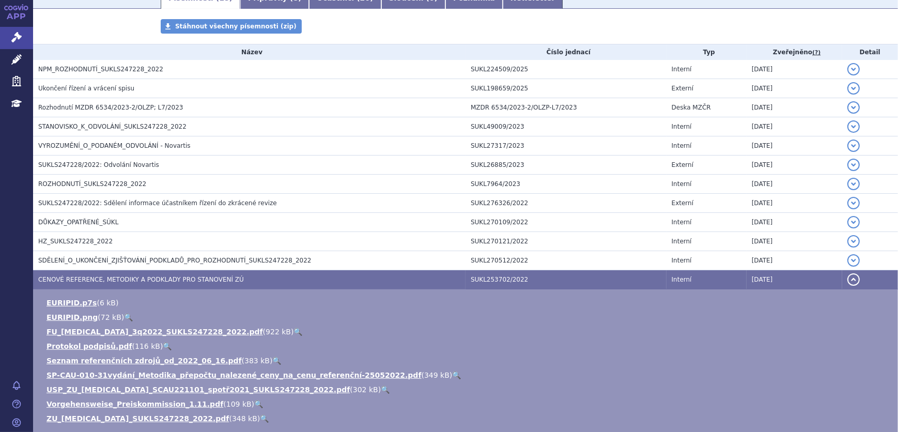  I want to click on span: 383 kB, so click(257, 361).